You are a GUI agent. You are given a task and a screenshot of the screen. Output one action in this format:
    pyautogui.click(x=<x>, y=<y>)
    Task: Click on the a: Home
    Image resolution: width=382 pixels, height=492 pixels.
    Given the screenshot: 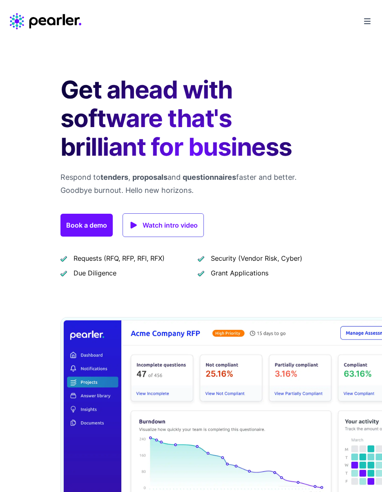 What is the action you would take?
    pyautogui.click(x=45, y=21)
    